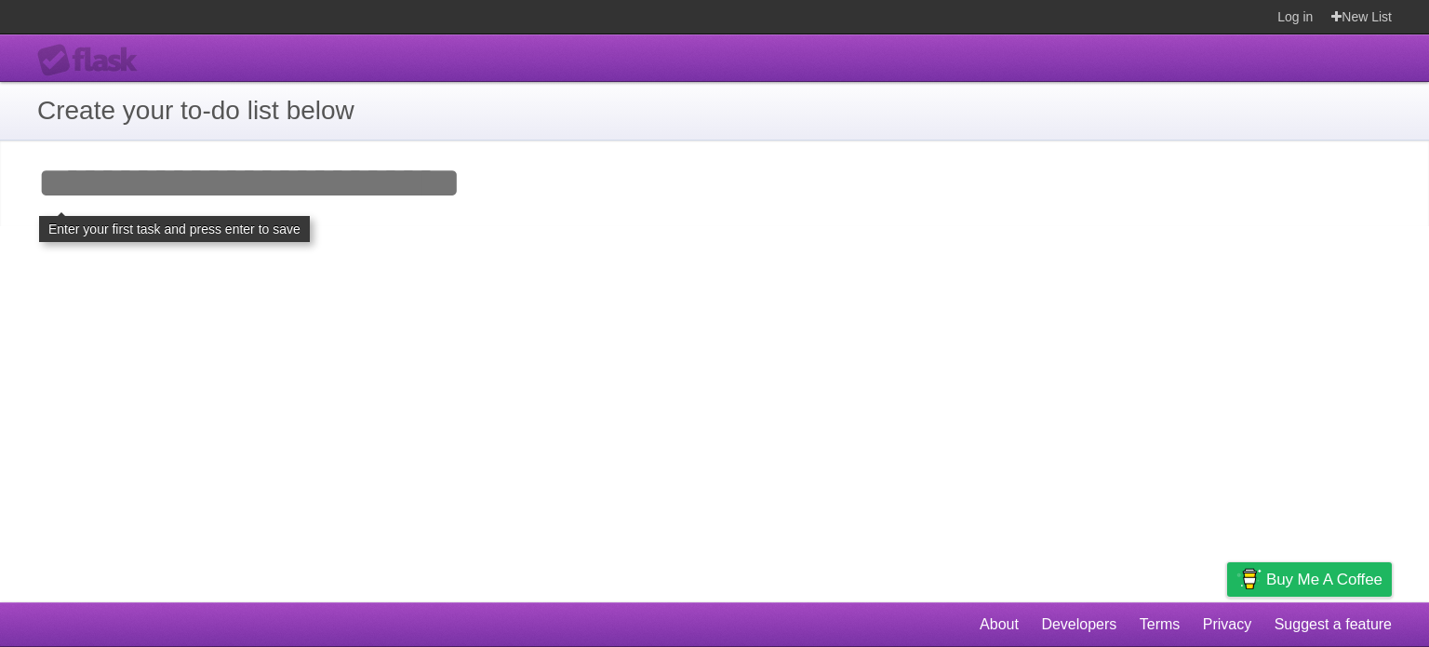 The width and height of the screenshot is (1429, 647). Describe the element at coordinates (1249, 579) in the screenshot. I see `img: Buy me a coffee` at that location.